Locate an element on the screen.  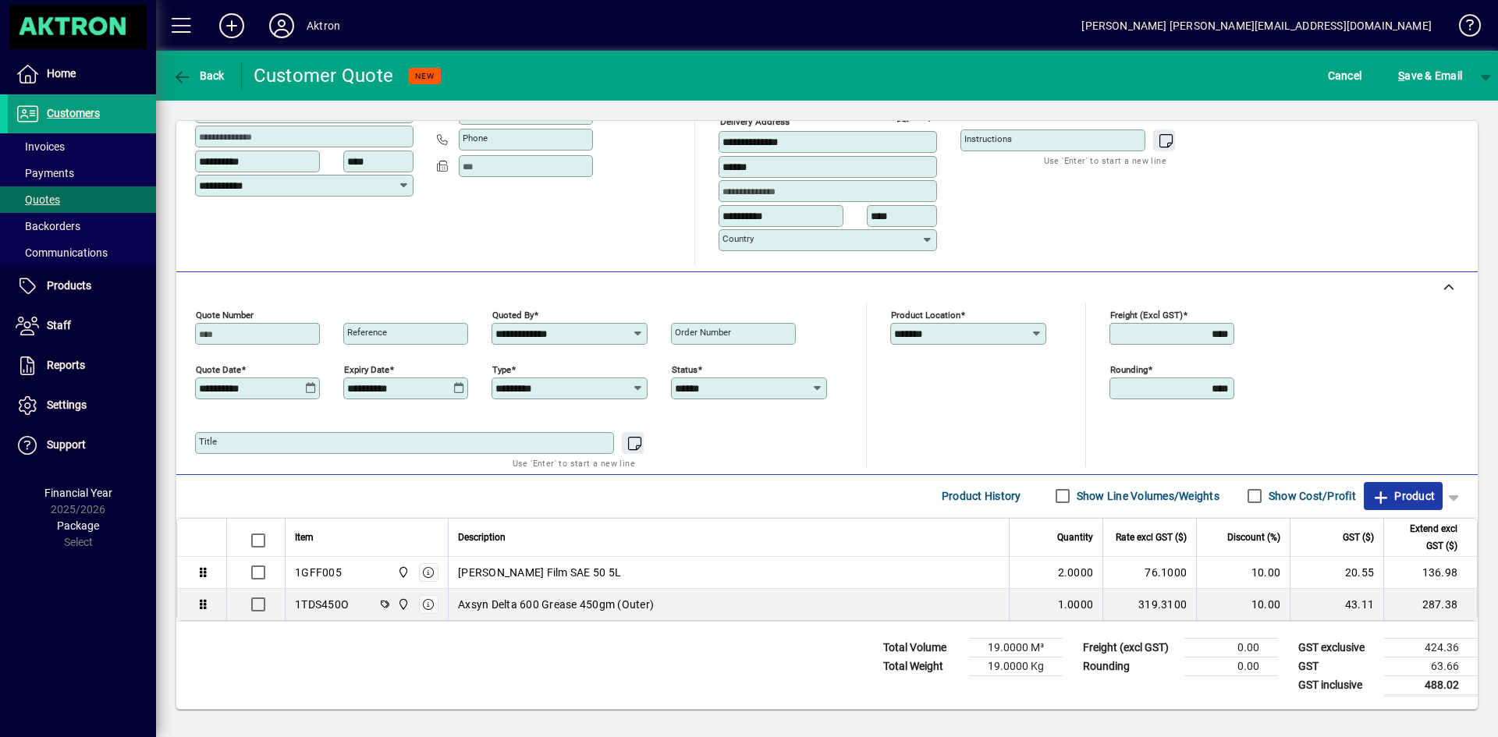
a: Products is located at coordinates (82, 286).